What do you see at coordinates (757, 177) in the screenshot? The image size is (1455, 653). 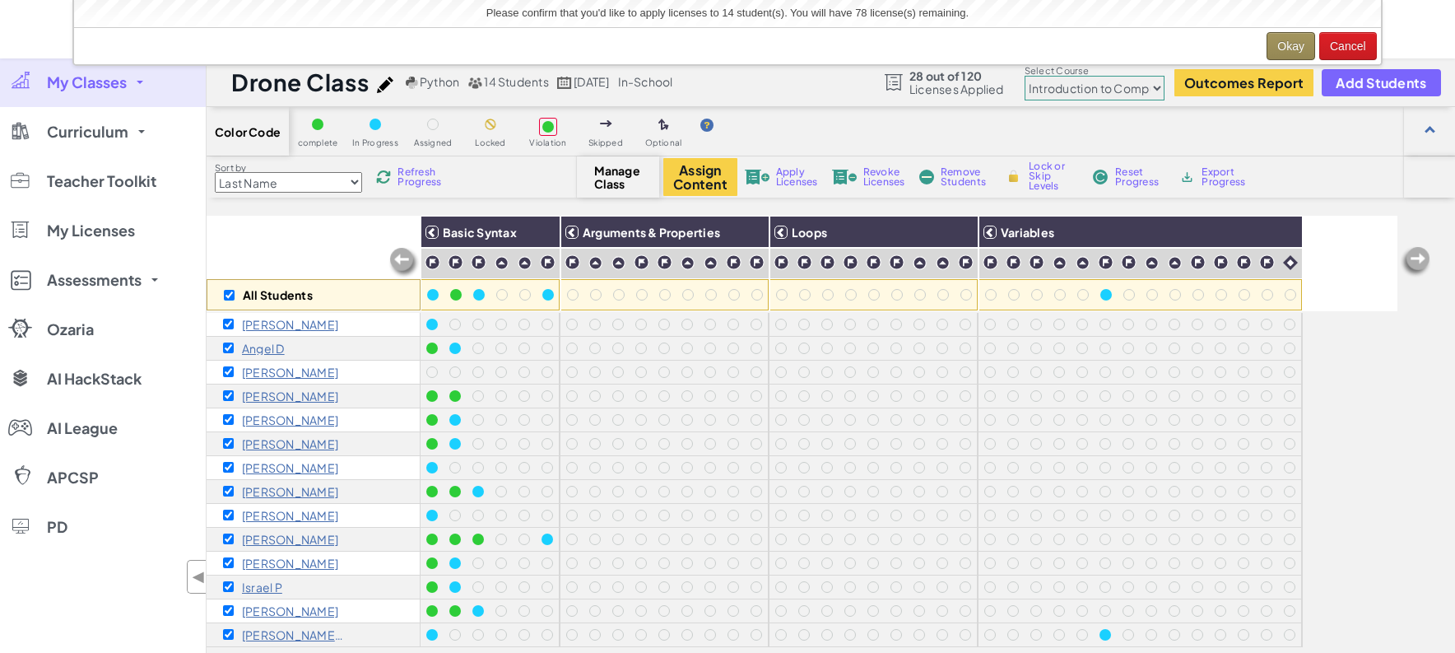 I see `img: IconLicenseApply.svg` at bounding box center [757, 177].